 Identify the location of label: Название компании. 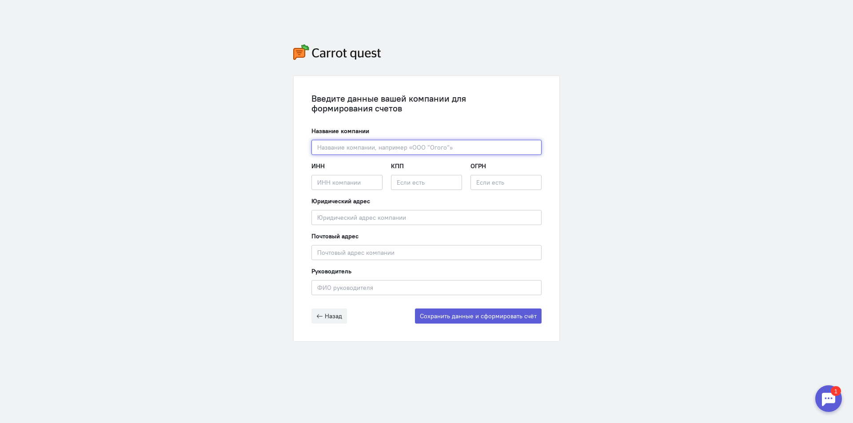
(340, 131).